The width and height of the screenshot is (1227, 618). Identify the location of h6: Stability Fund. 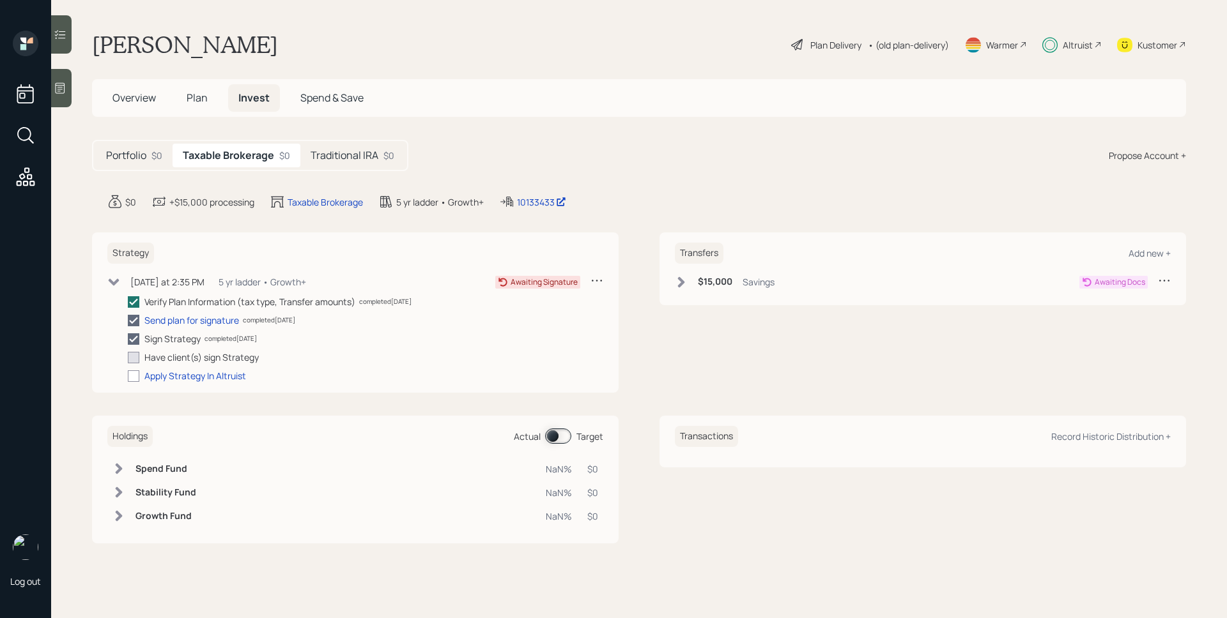
(165, 493).